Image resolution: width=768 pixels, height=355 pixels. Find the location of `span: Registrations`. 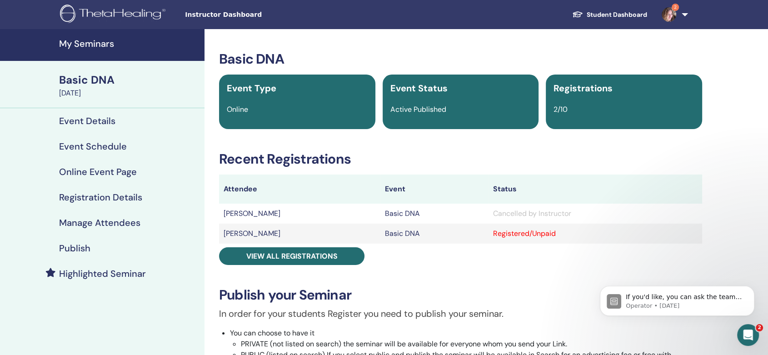

span: Registrations is located at coordinates (583, 88).